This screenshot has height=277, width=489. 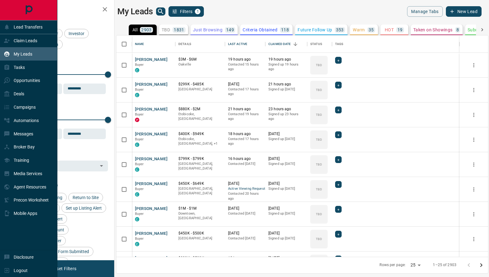 I want to click on p: $450K - $500K, so click(x=200, y=233).